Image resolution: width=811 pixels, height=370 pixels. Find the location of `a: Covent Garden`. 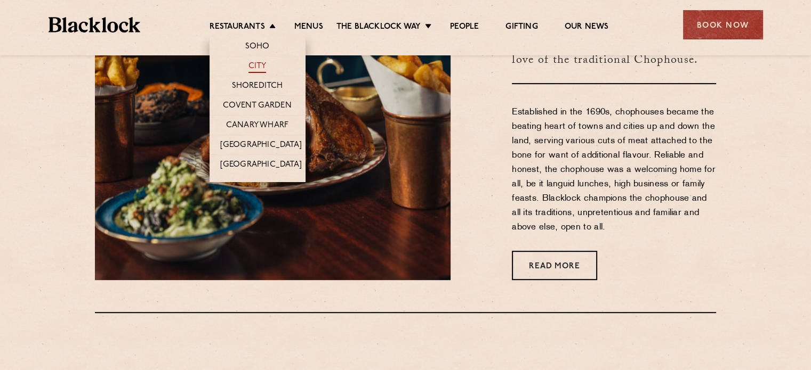

a: Covent Garden is located at coordinates (257, 107).